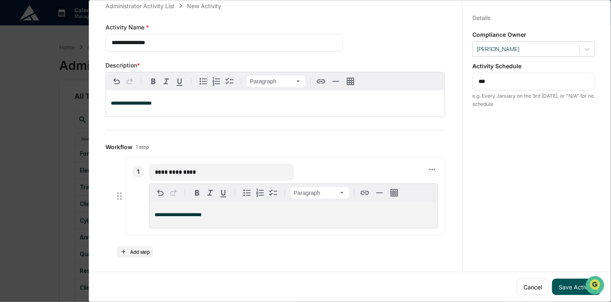 Image resolution: width=611 pixels, height=302 pixels. What do you see at coordinates (30, 107) in the screenshot?
I see `a: 🖐️Preclearance` at bounding box center [30, 107].